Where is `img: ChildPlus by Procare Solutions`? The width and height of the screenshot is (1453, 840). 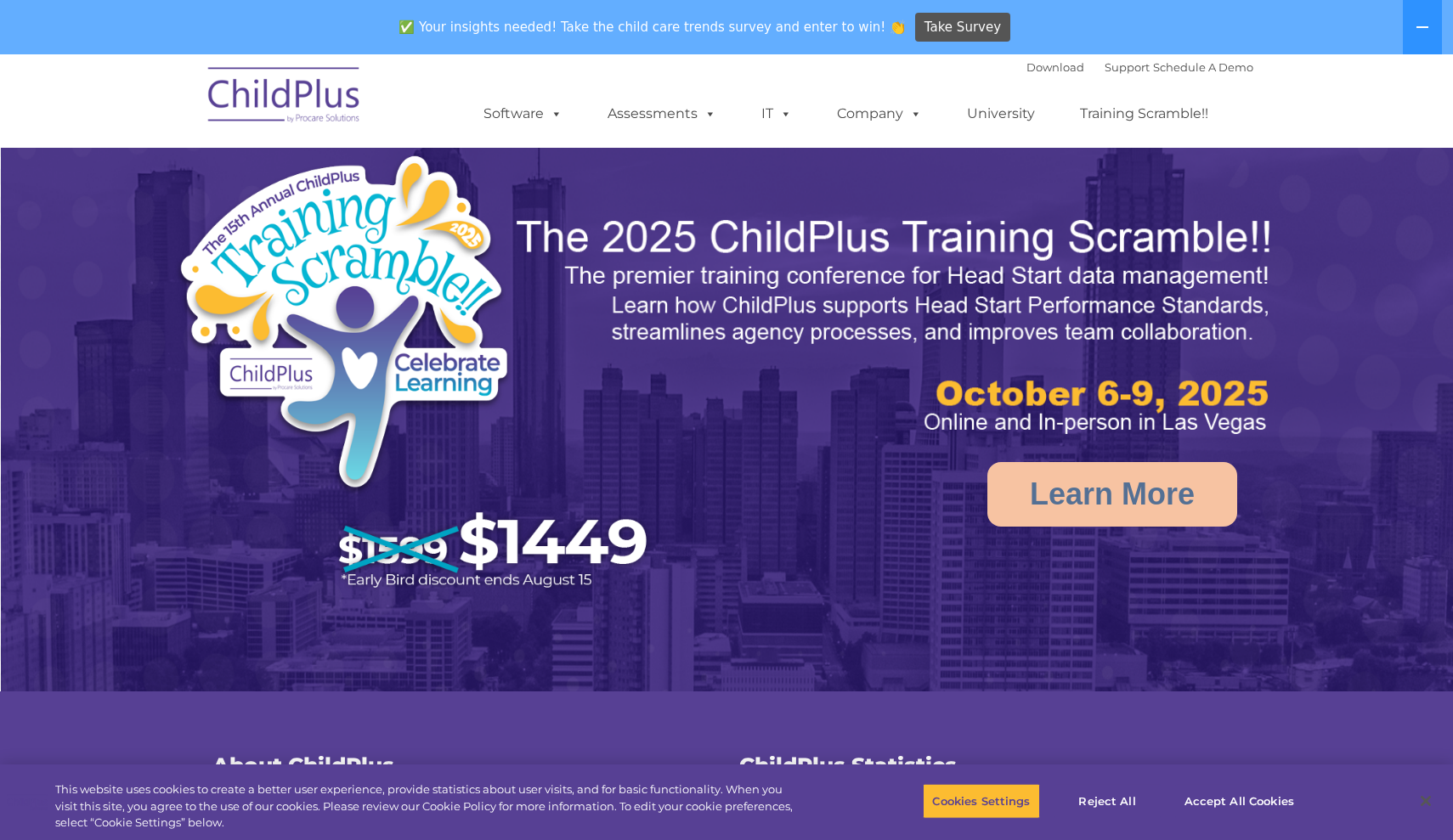 img: ChildPlus by Procare Solutions is located at coordinates (284, 97).